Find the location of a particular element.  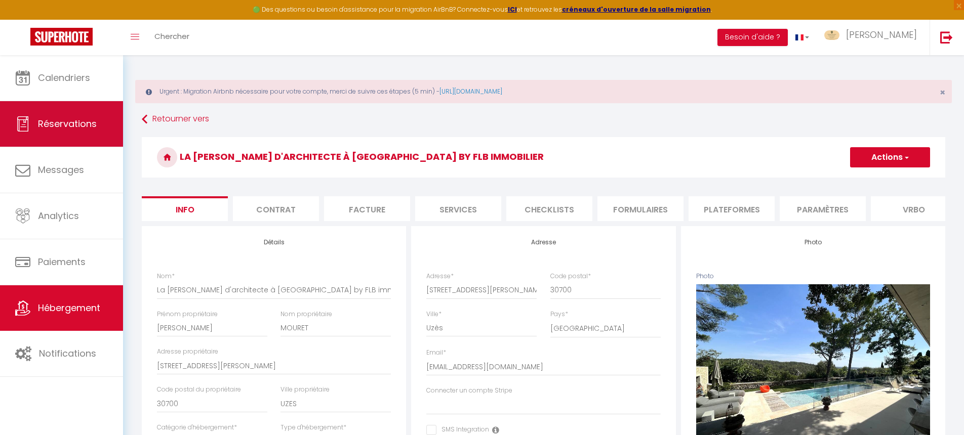

span: Calendriers is located at coordinates (64, 77).